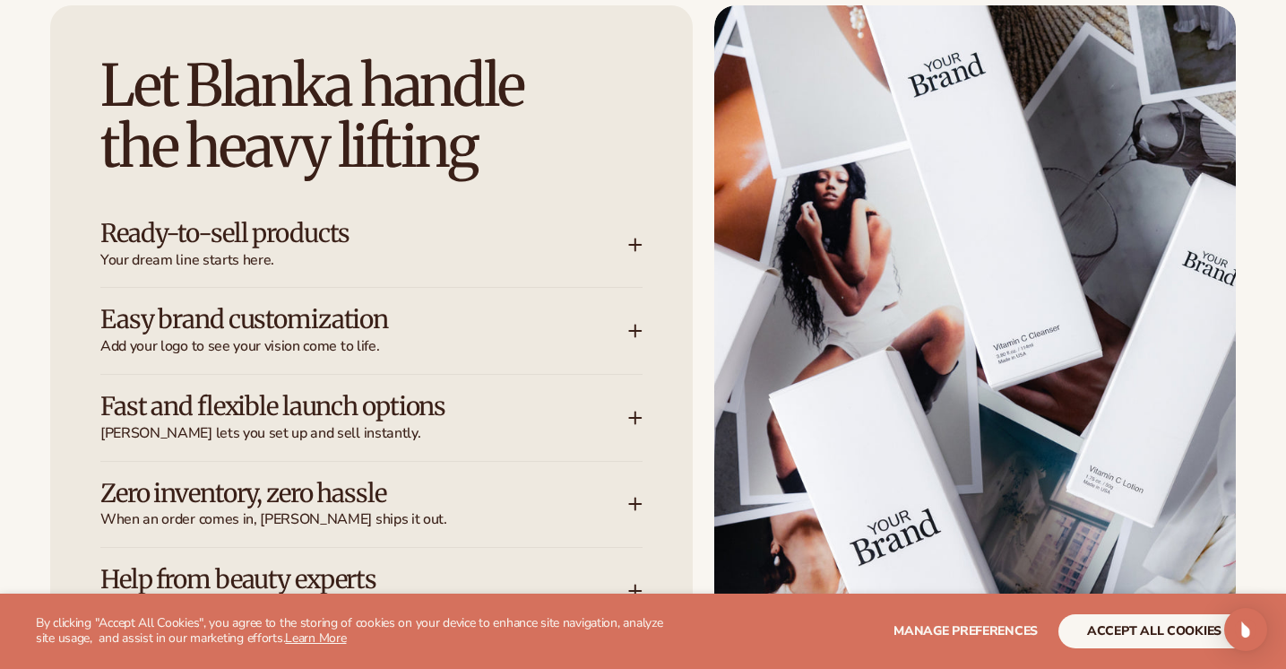 This screenshot has width=1286, height=669. What do you see at coordinates (337, 579) in the screenshot?
I see `h3: Help from beauty experts` at bounding box center [337, 579].